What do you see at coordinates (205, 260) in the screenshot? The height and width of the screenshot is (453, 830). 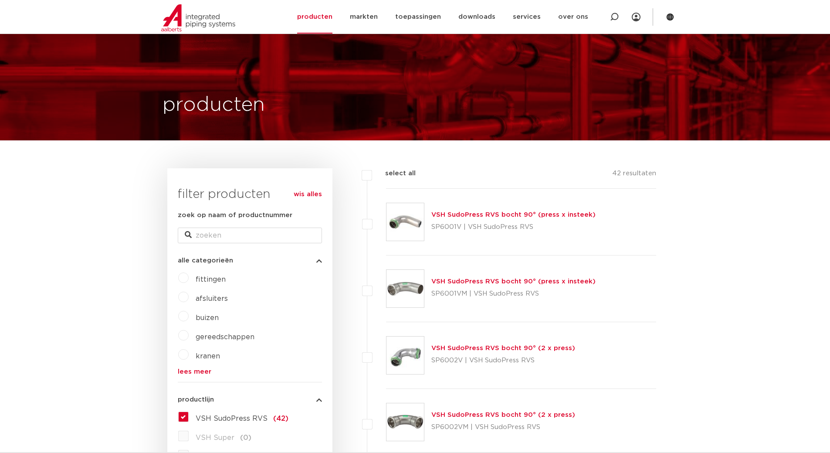 I see `span: alle categorieën` at bounding box center [205, 260].